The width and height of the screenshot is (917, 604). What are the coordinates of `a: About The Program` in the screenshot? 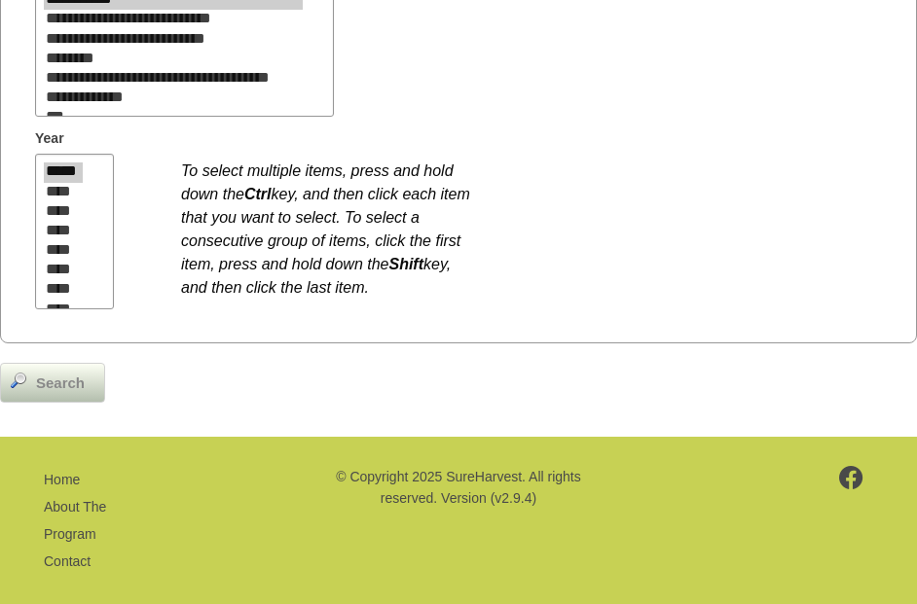 It's located at (75, 521).